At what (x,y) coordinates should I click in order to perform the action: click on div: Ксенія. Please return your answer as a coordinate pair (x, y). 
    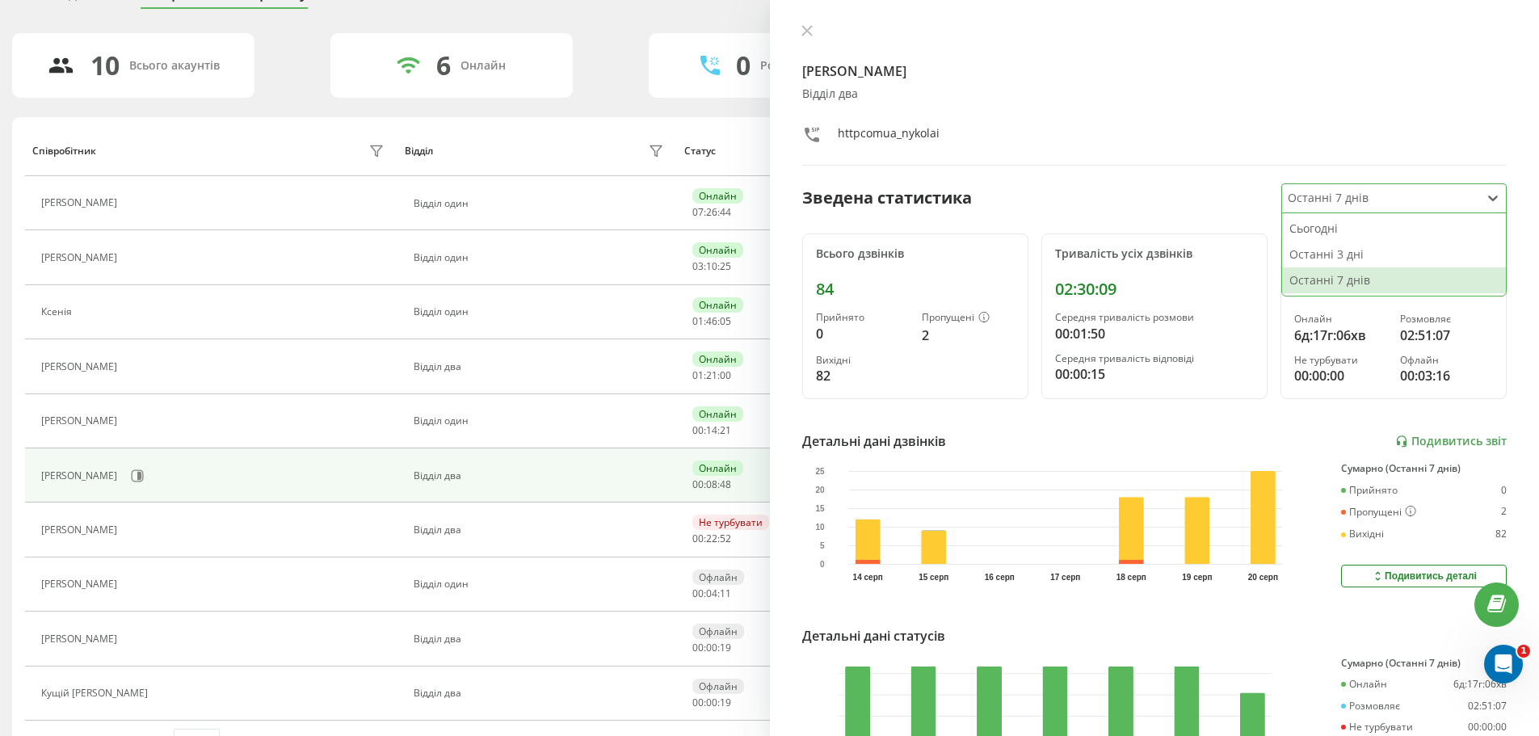
    Looking at the image, I should click on (58, 312).